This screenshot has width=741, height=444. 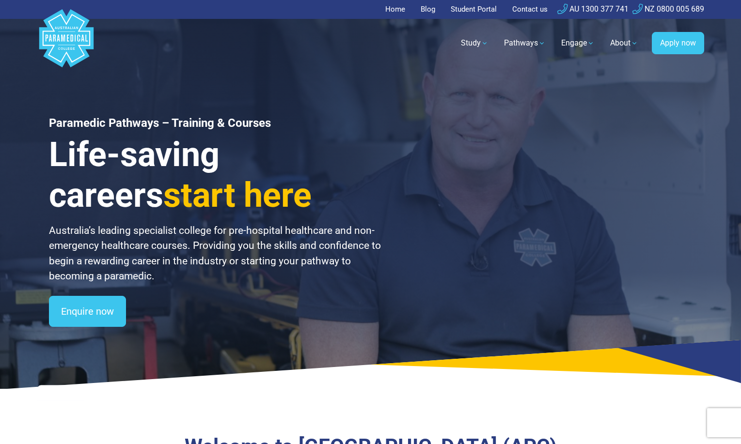 I want to click on a: Apply now, so click(x=678, y=43).